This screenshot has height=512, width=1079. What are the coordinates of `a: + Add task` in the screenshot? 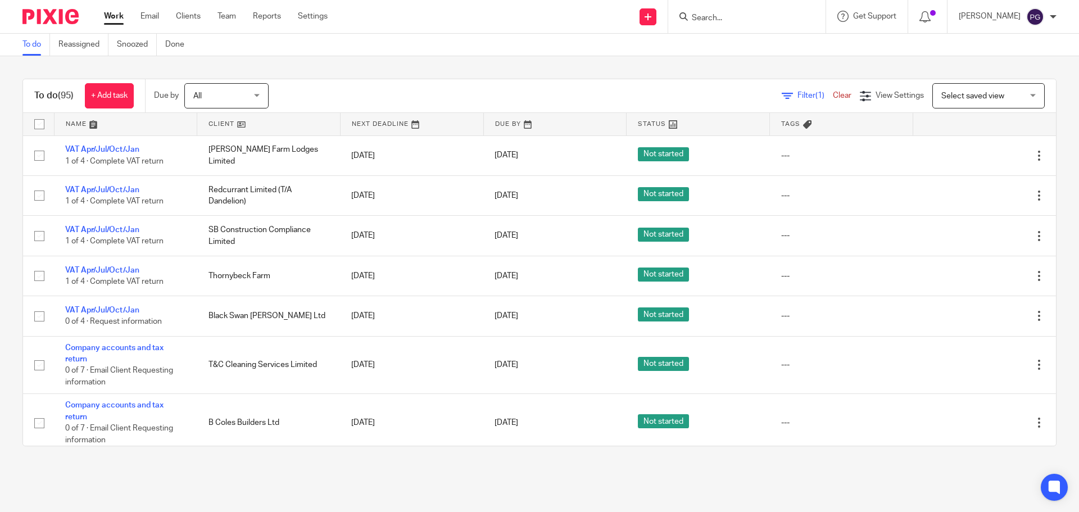 It's located at (109, 96).